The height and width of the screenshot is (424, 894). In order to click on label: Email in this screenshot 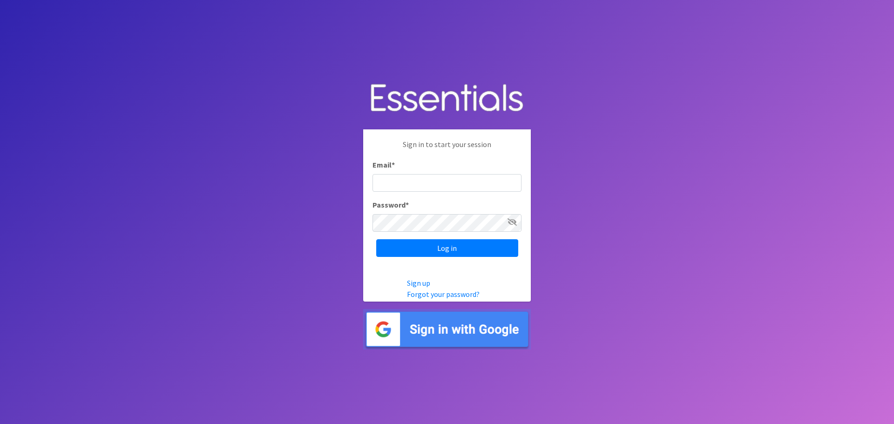, I will do `click(384, 165)`.